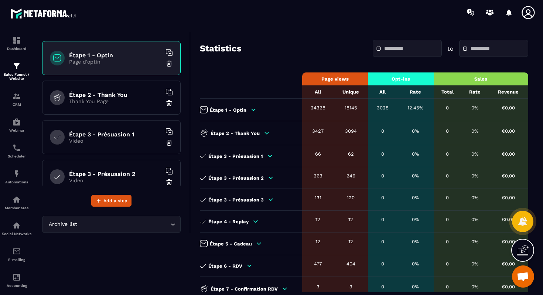 Image resolution: width=543 pixels, height=295 pixels. What do you see at coordinates (17, 182) in the screenshot?
I see `p: Automations` at bounding box center [17, 182].